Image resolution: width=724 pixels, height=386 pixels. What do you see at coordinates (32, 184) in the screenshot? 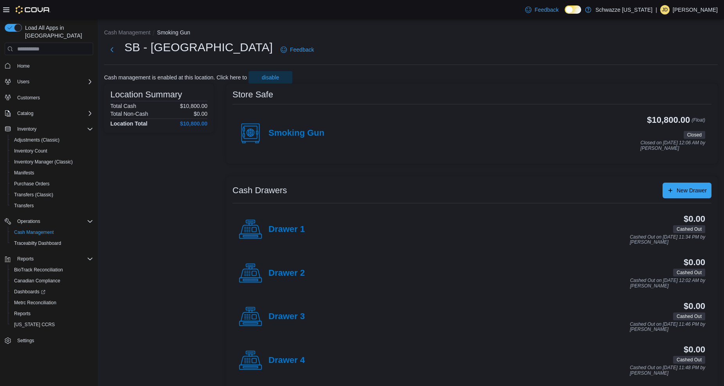
I see `a: Purchase Orders` at bounding box center [32, 184].